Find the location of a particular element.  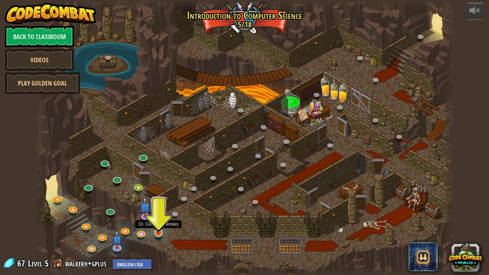

a: walkerh+gplus is located at coordinates (87, 263).